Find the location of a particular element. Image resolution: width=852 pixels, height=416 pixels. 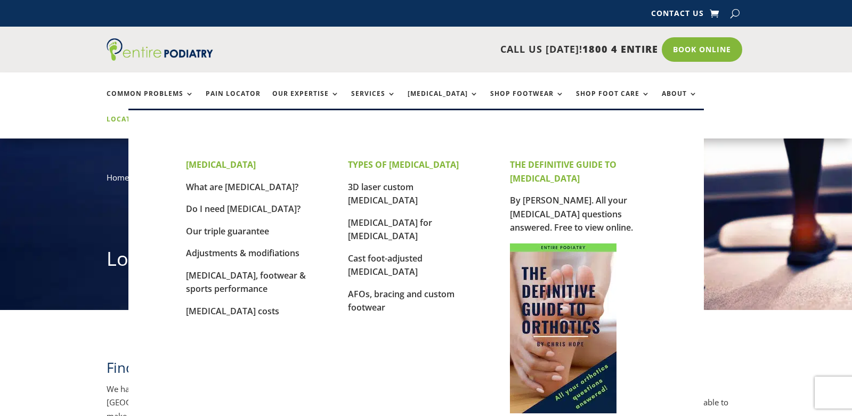

a: Our triple guarantee is located at coordinates (228, 231).